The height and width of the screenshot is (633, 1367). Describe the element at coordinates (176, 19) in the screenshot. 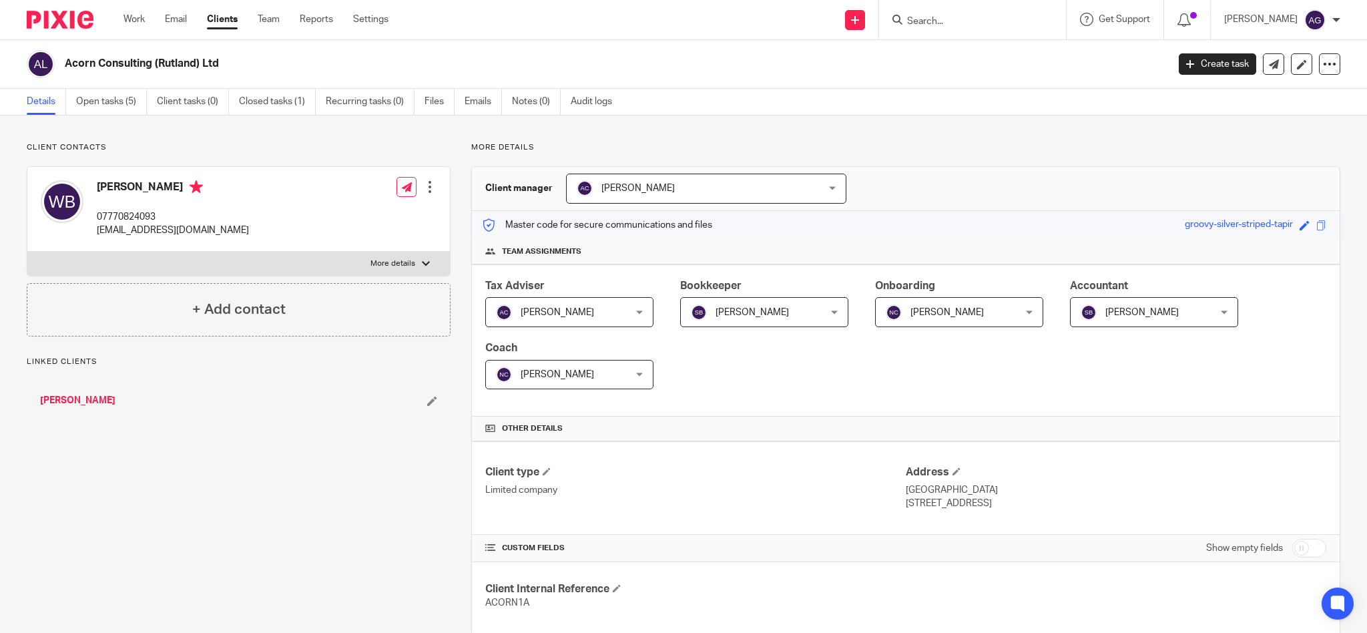

I see `a: Email` at that location.